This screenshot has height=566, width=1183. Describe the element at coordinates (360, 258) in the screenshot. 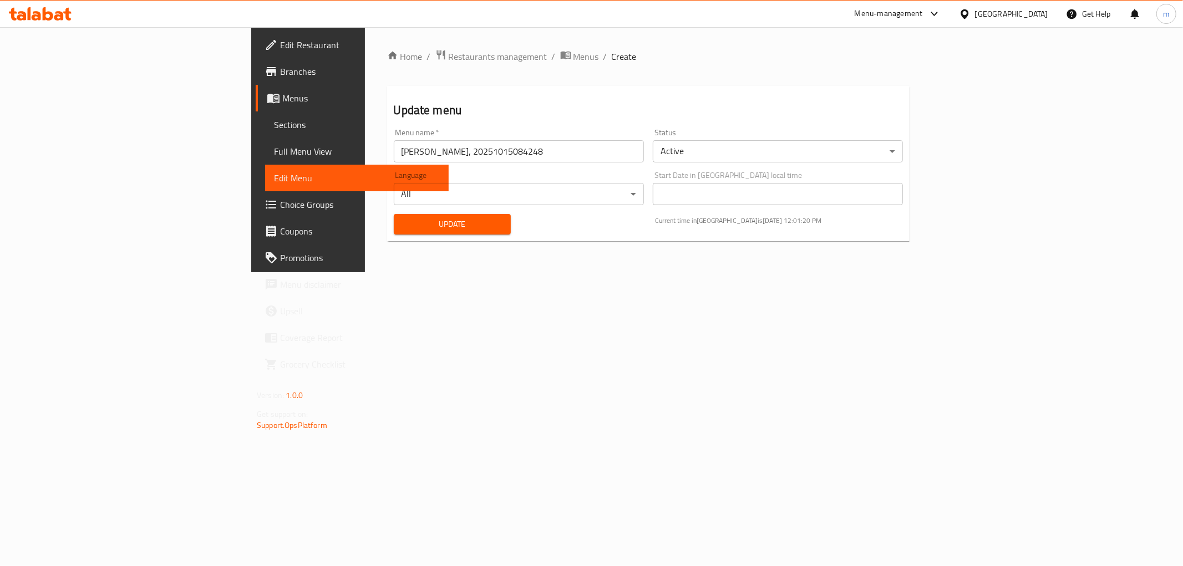

I see `span: Promotions` at that location.